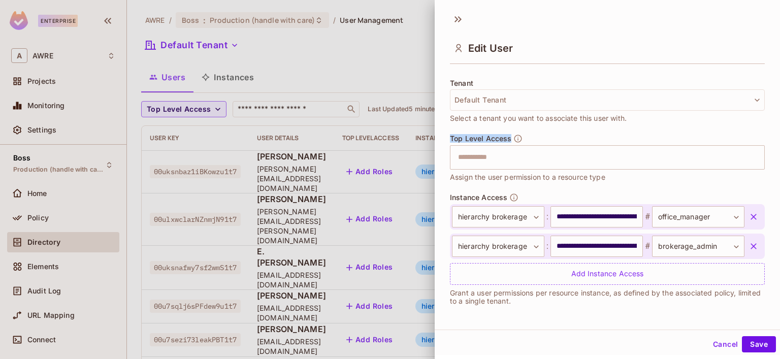  I want to click on button: Cancel, so click(725, 344).